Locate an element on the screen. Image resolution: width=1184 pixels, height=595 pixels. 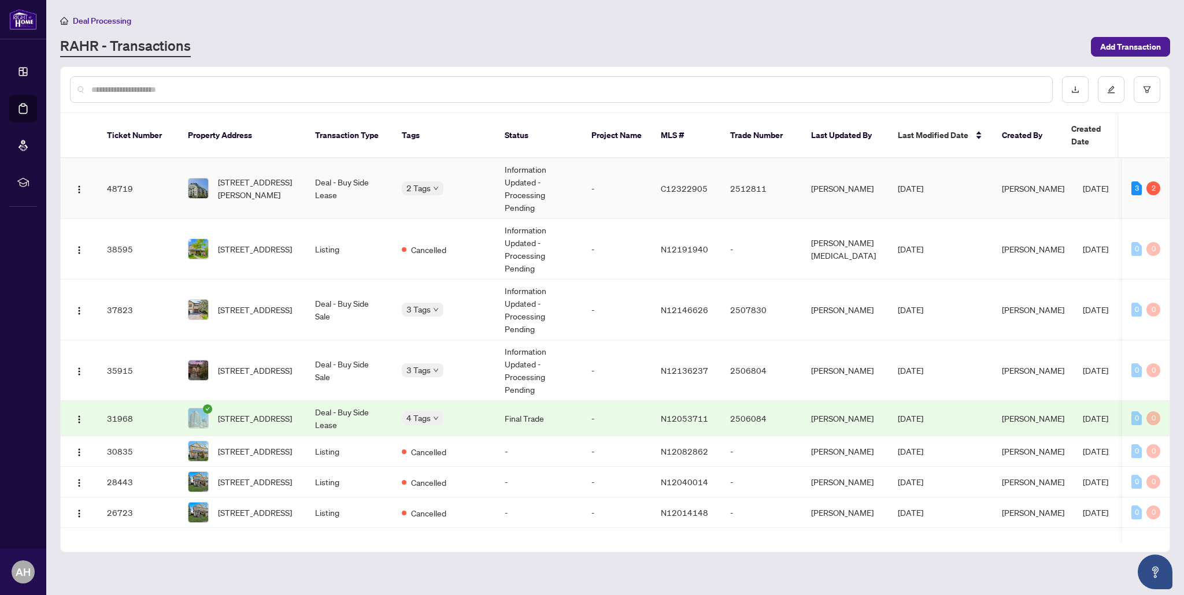
td: 38595 is located at coordinates (138, 249).